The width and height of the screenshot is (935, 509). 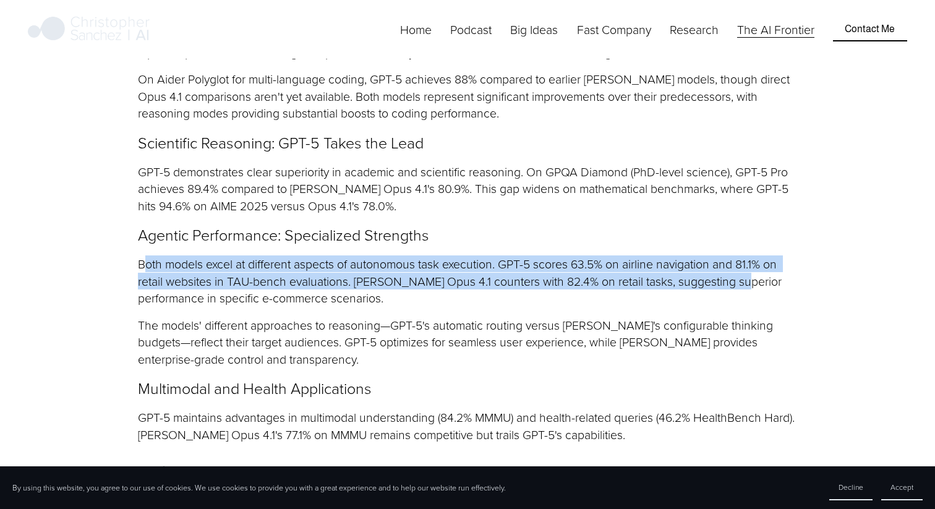 I want to click on strong: Safety First—Comparing Ethical Guardrails, so click(x=330, y=474).